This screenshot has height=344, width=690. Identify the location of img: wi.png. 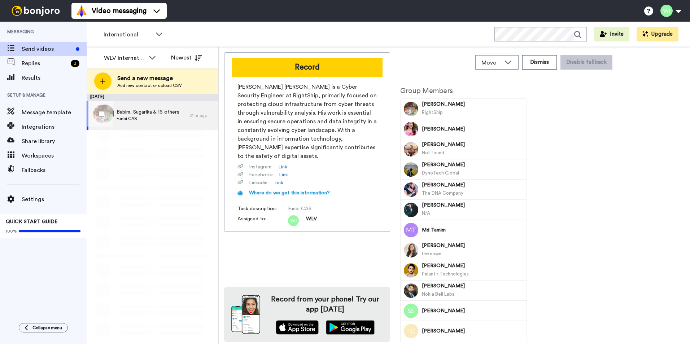
(294, 221).